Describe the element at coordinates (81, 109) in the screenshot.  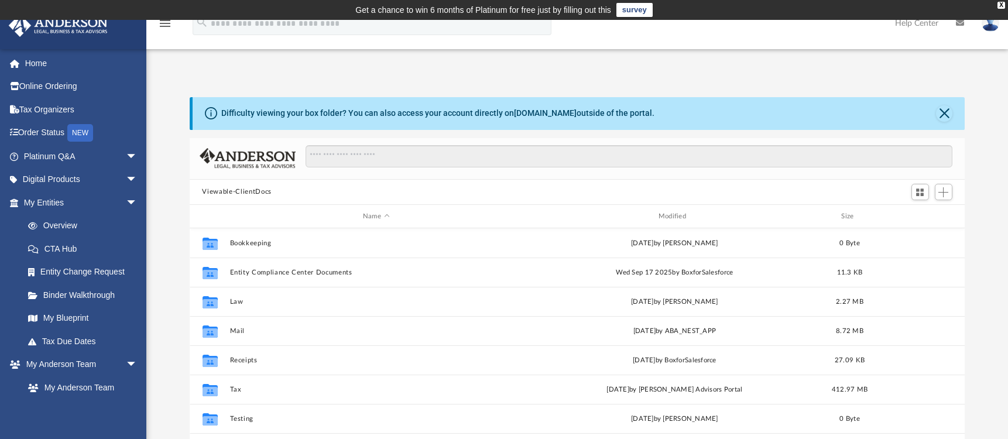
I see `a: Tax Organizers` at that location.